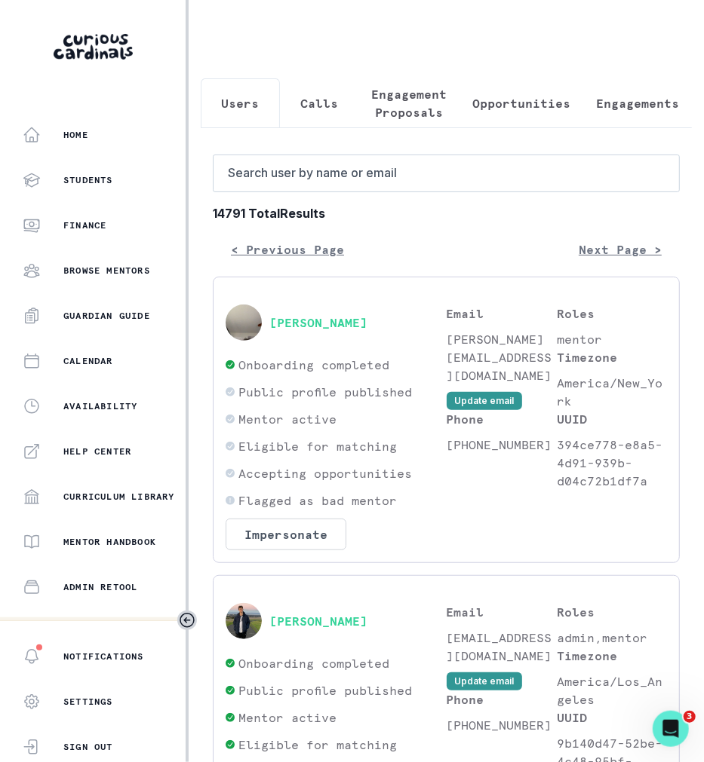 This screenshot has width=704, height=762. I want to click on p: Notifications, so click(103, 657).